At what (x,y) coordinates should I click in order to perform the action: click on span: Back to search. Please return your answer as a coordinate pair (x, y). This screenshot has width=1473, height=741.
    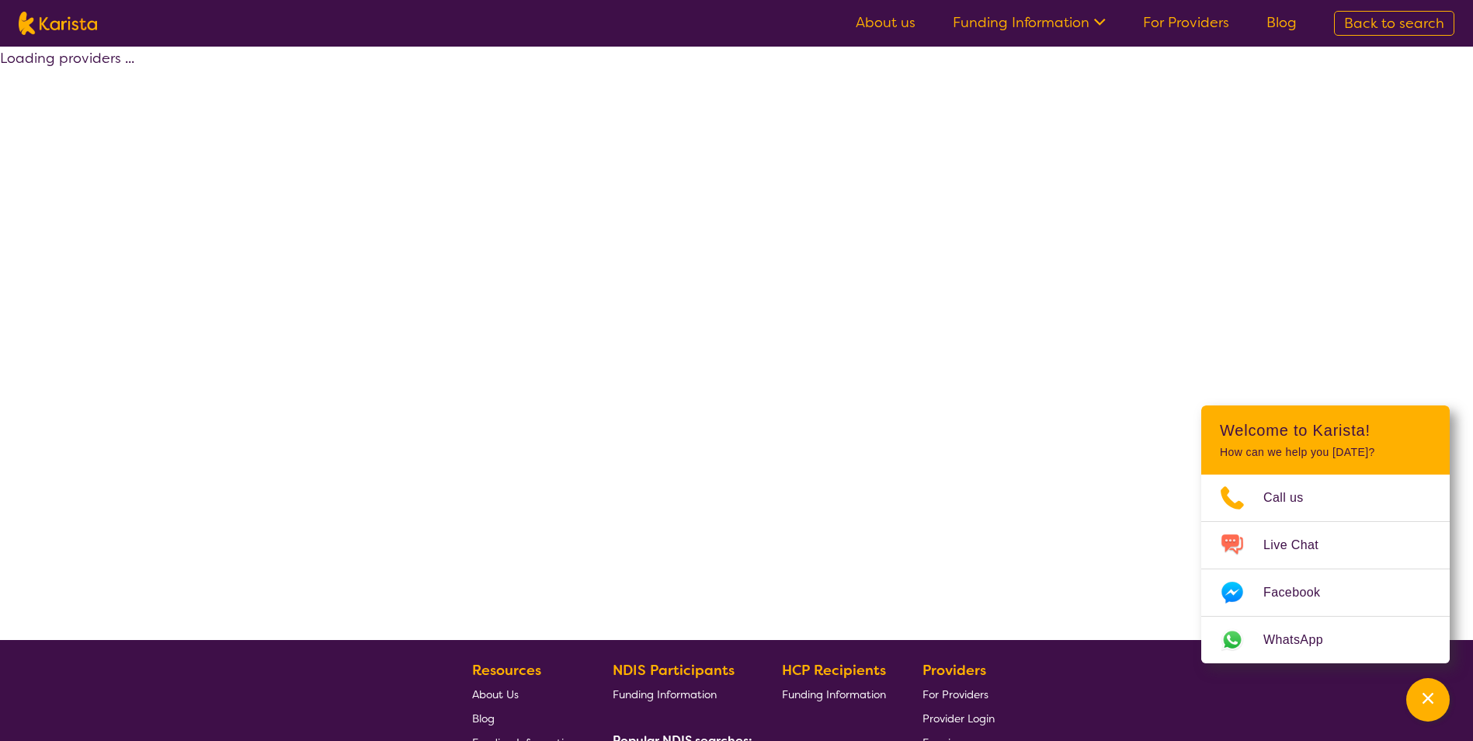
    Looking at the image, I should click on (1394, 23).